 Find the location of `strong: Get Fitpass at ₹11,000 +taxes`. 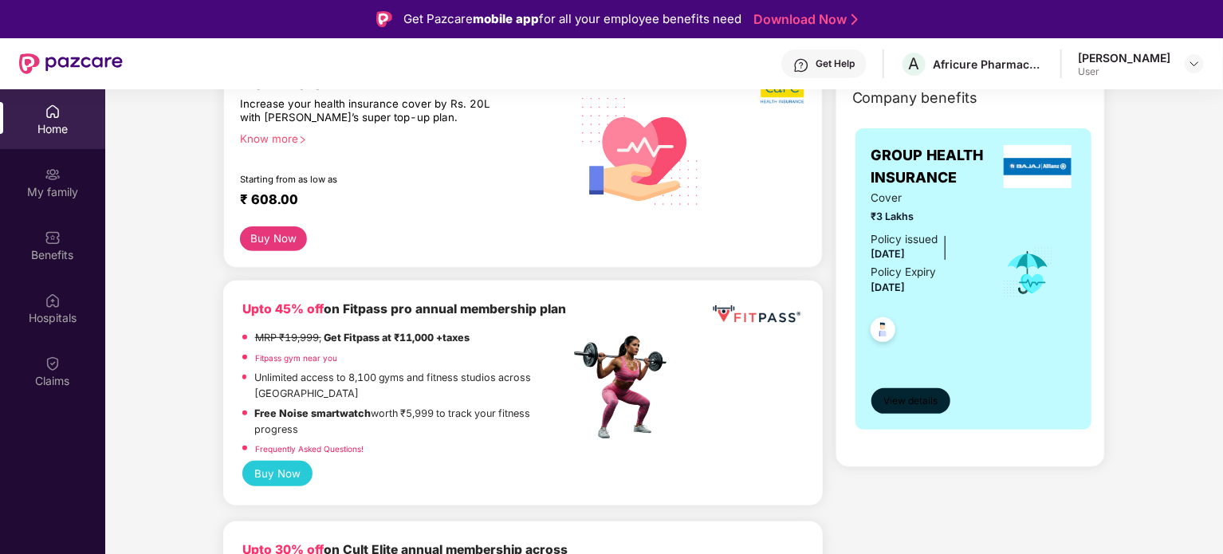

strong: Get Fitpass at ₹11,000 +taxes is located at coordinates (396, 337).